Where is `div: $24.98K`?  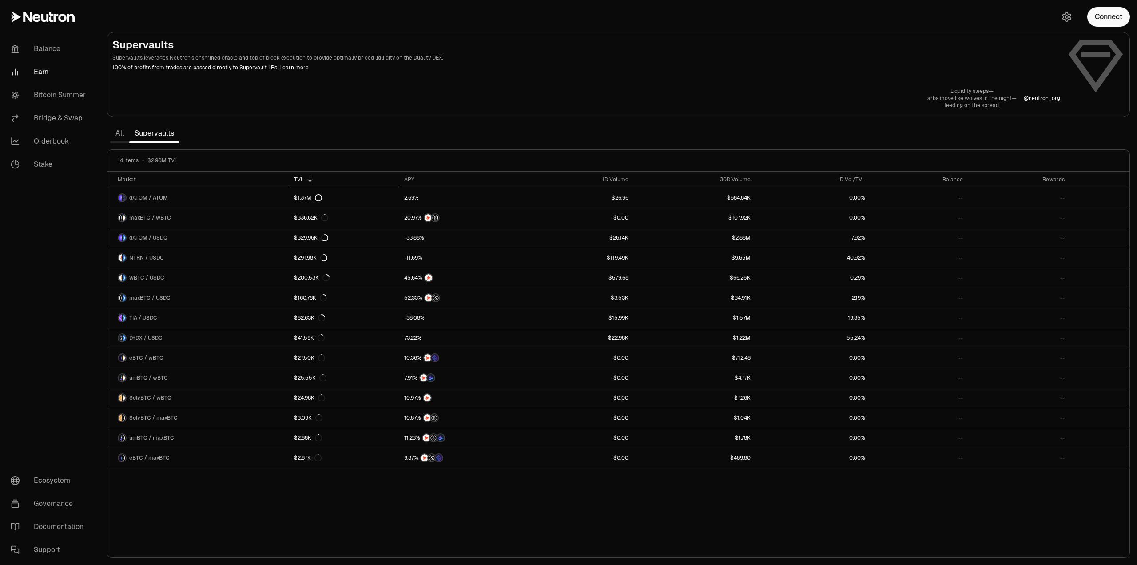 div: $24.98K is located at coordinates (310, 398).